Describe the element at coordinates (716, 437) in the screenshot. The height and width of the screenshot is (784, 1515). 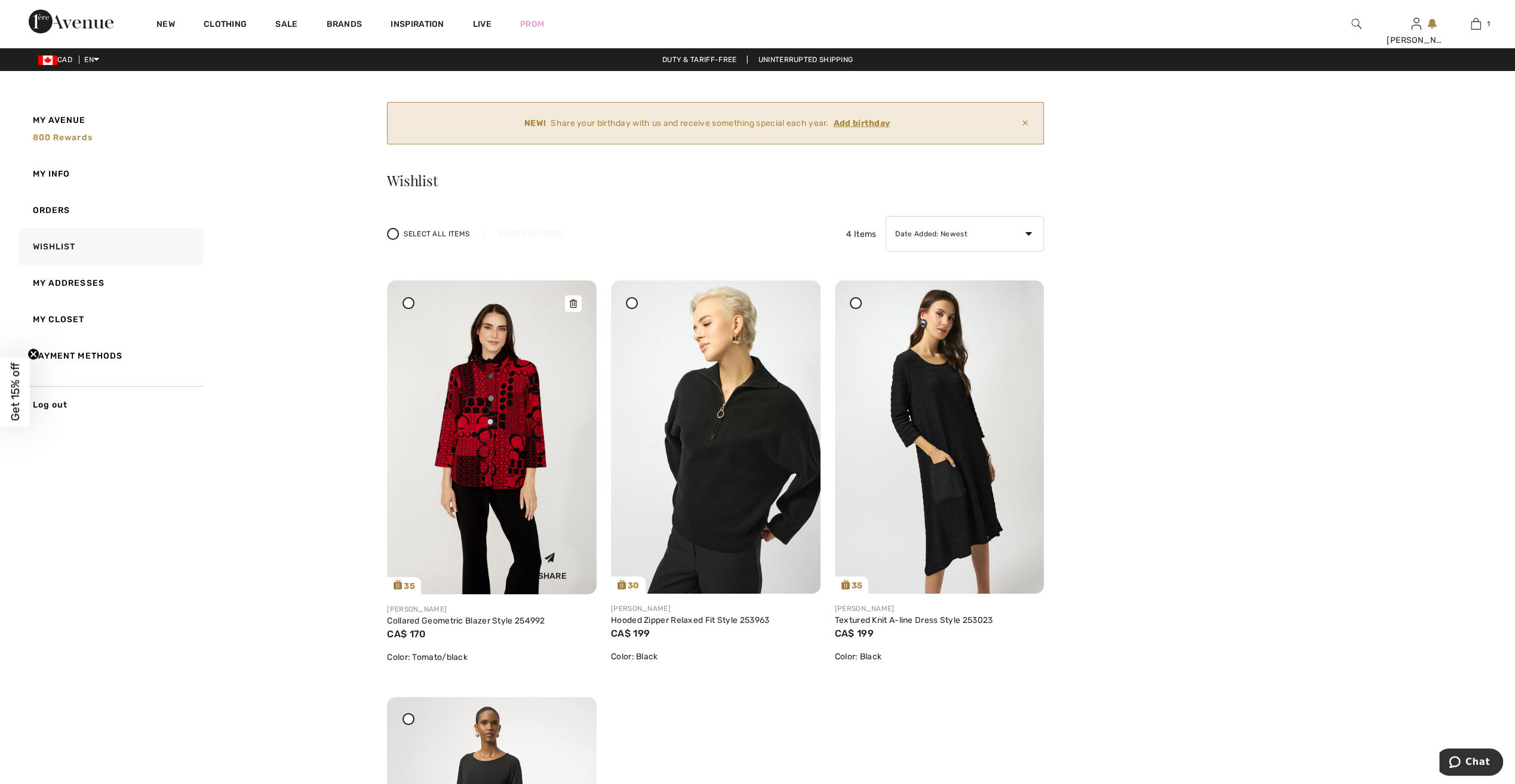
I see `img: joseph-ribkoff-tops-black_253963_1_efd0_search.jpg` at that location.